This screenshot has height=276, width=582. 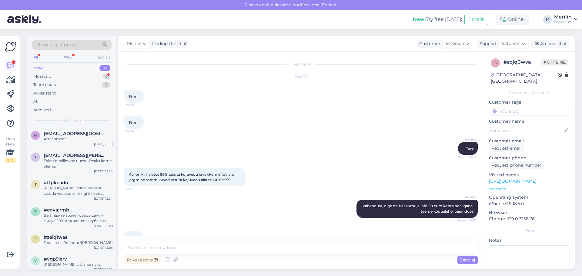 What do you see at coordinates (512, 19) in the screenshot?
I see `div: Online` at bounding box center [512, 19].